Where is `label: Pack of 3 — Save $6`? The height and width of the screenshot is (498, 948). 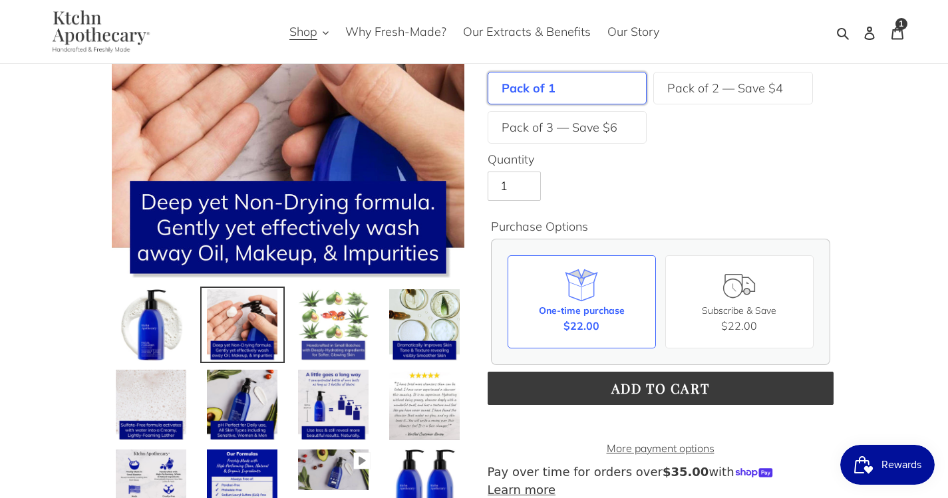 label: Pack of 3 — Save $6 is located at coordinates (559, 127).